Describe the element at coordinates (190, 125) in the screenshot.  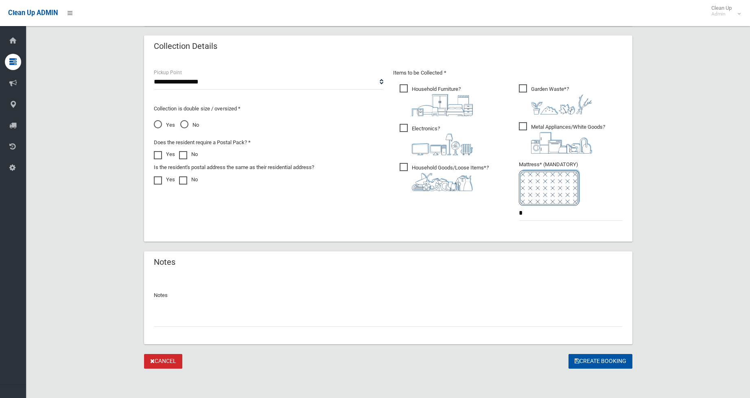
I see `span: No` at that location.